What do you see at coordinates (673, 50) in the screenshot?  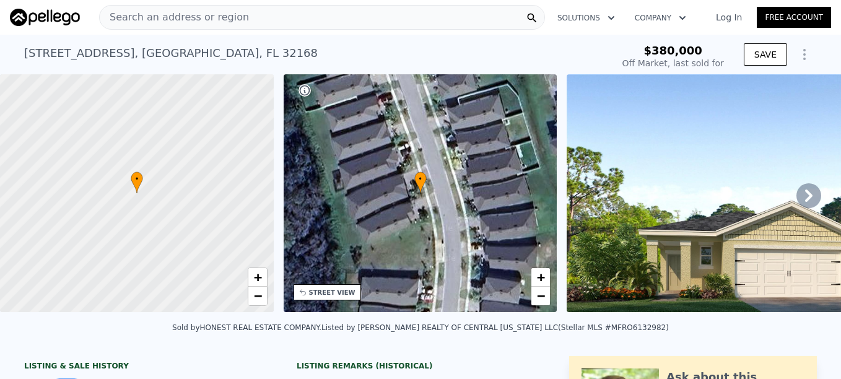 I see `span: $380,000` at bounding box center [673, 50].